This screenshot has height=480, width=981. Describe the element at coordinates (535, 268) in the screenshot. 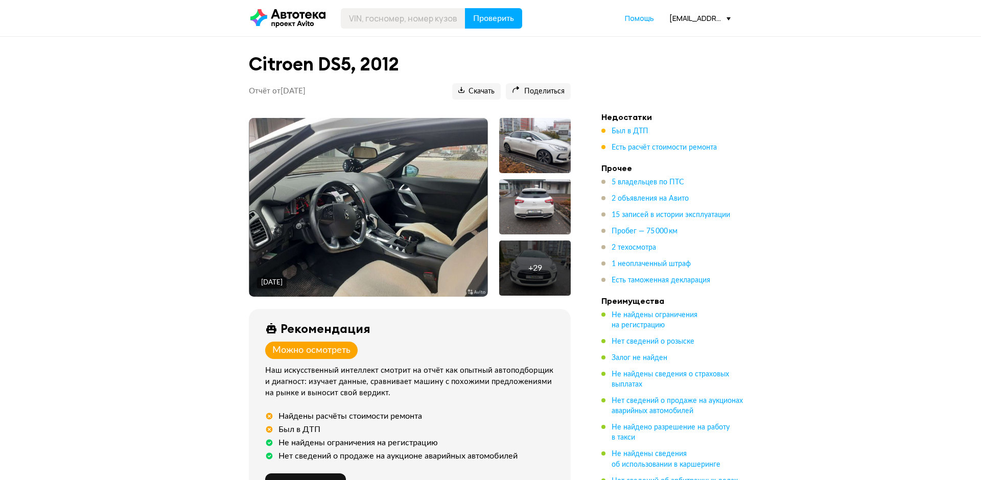

I see `div: + 29` at that location.